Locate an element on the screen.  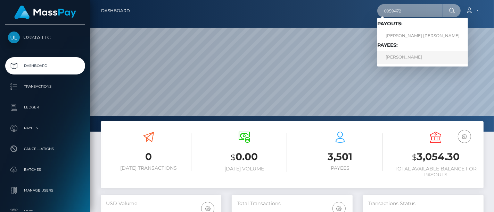
p: Dashboard is located at coordinates (45, 66).